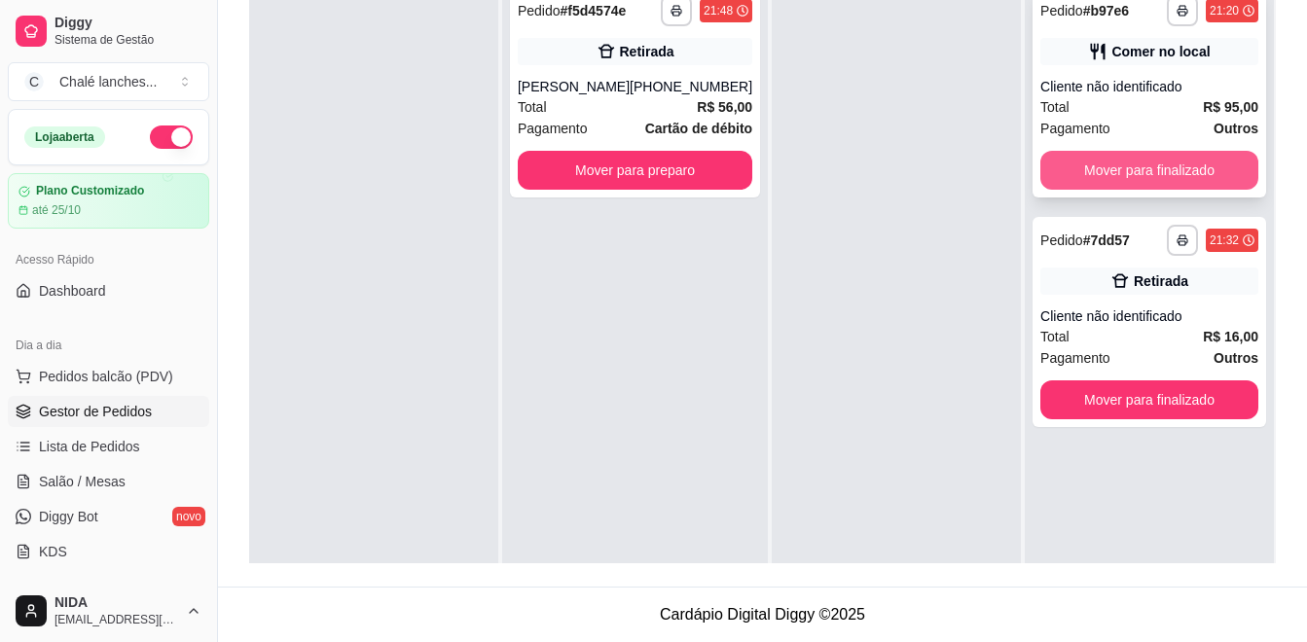  What do you see at coordinates (108, 346) in the screenshot?
I see `div: Dia a dia` at bounding box center [108, 346].